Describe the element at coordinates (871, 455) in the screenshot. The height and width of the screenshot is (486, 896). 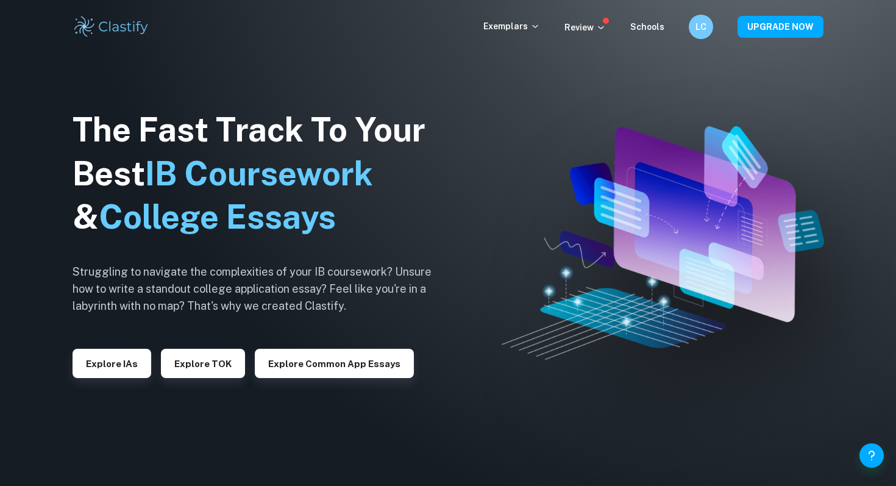
I see `button: Help and Feedback` at that location.